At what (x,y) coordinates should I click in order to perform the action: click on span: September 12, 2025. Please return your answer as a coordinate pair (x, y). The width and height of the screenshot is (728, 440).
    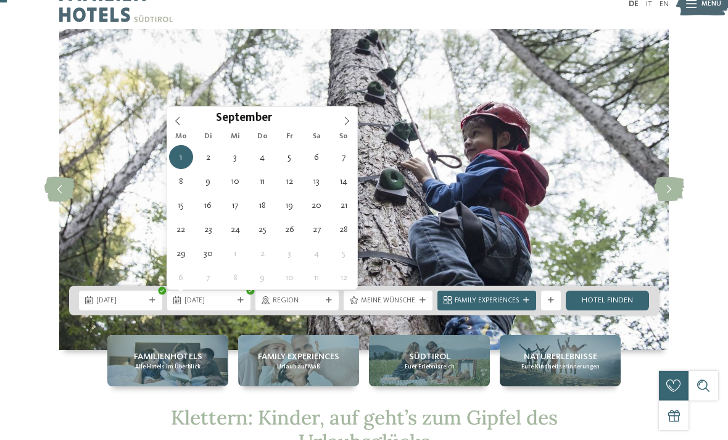
    Looking at the image, I should click on (289, 181).